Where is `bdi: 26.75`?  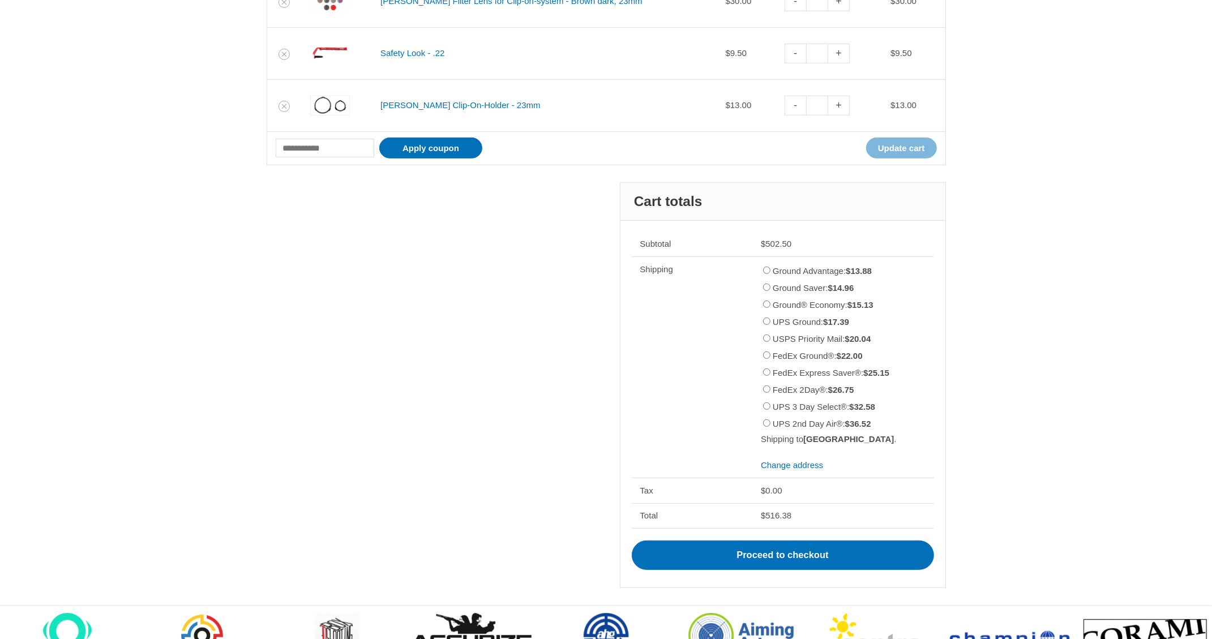 bdi: 26.75 is located at coordinates (841, 390).